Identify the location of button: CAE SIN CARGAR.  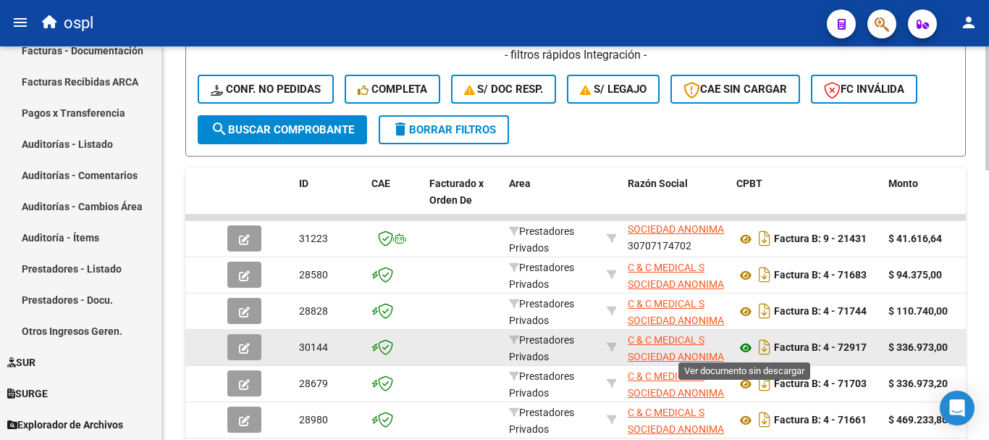
(735, 89).